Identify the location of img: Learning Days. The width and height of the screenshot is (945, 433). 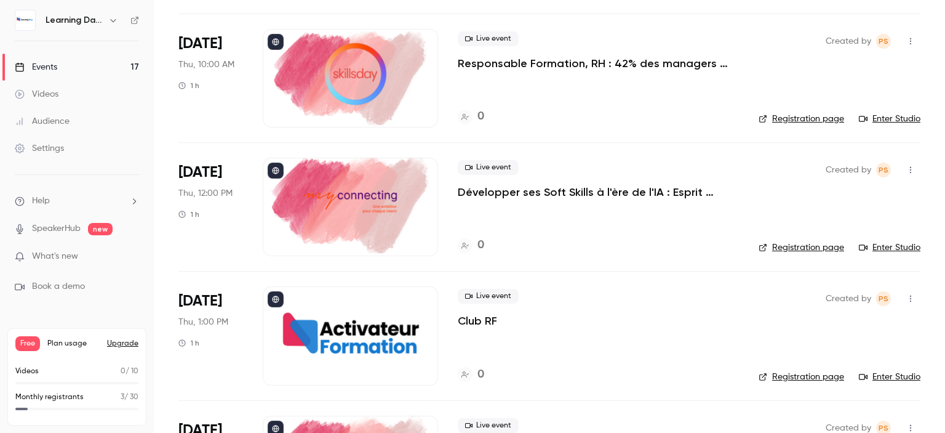
(25, 20).